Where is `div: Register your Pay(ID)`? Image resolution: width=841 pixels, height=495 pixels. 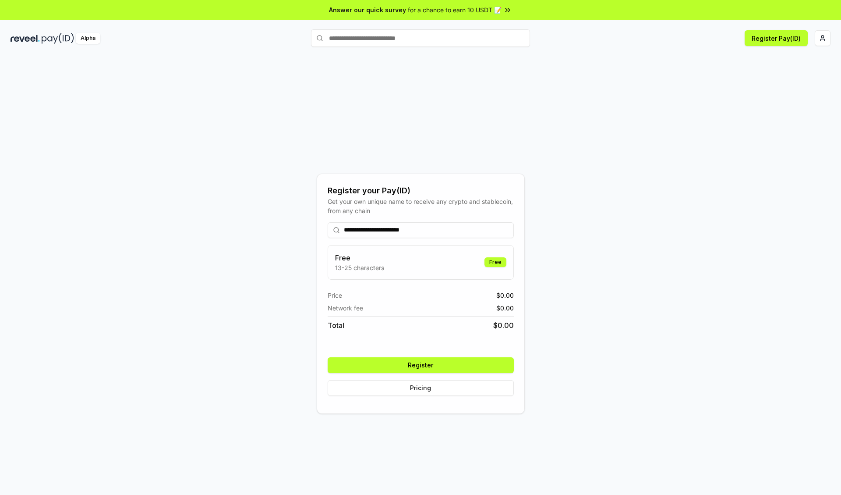
div: Register your Pay(ID) is located at coordinates (421, 191).